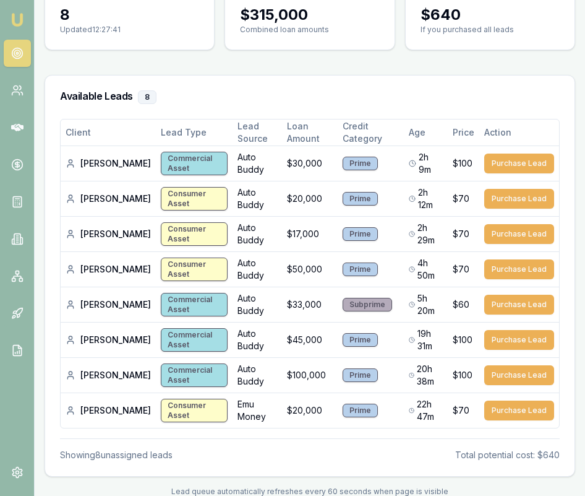 This screenshot has width=585, height=496. Describe the element at coordinates (431, 163) in the screenshot. I see `span: 2h 9m` at that location.